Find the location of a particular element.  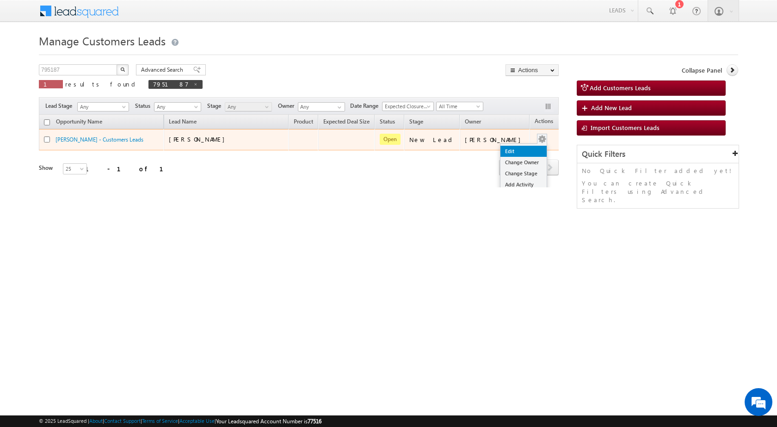

a: Terms of Service is located at coordinates (160, 421).